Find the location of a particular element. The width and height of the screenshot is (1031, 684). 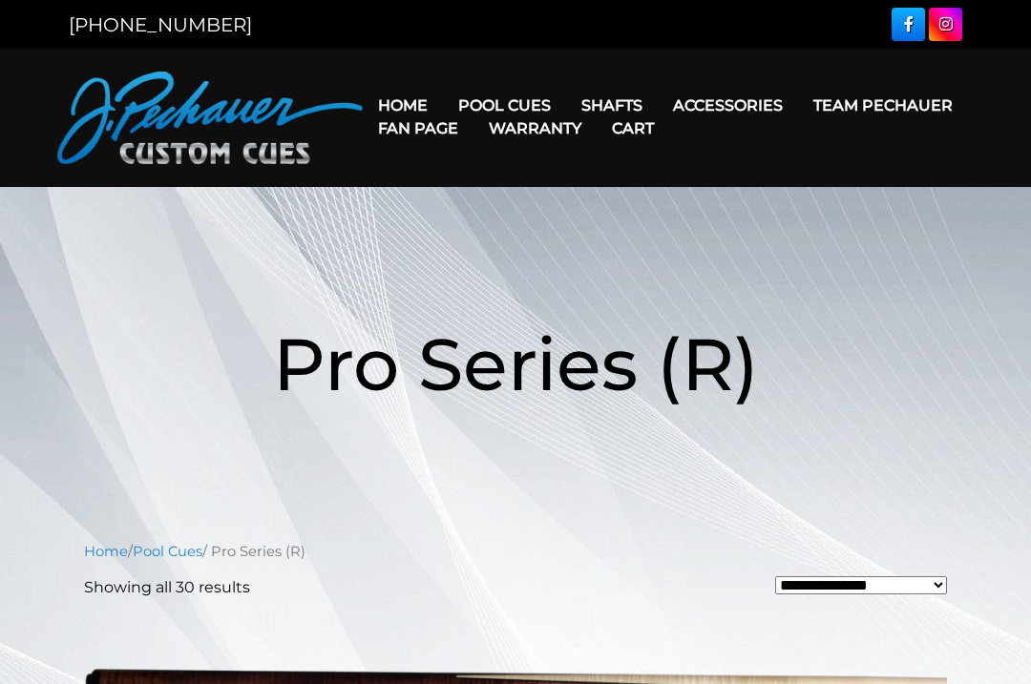

a: Cart is located at coordinates (633, 128).